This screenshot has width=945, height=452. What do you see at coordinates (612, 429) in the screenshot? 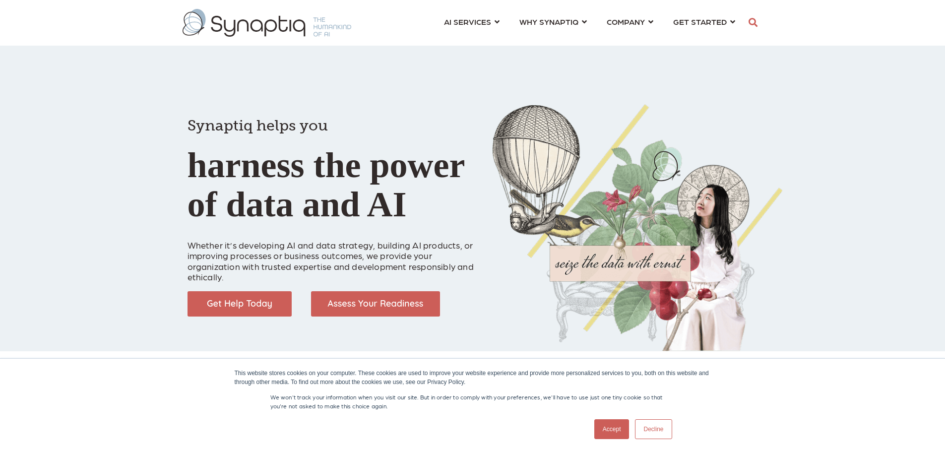
I see `a: Accept` at bounding box center [612, 429].